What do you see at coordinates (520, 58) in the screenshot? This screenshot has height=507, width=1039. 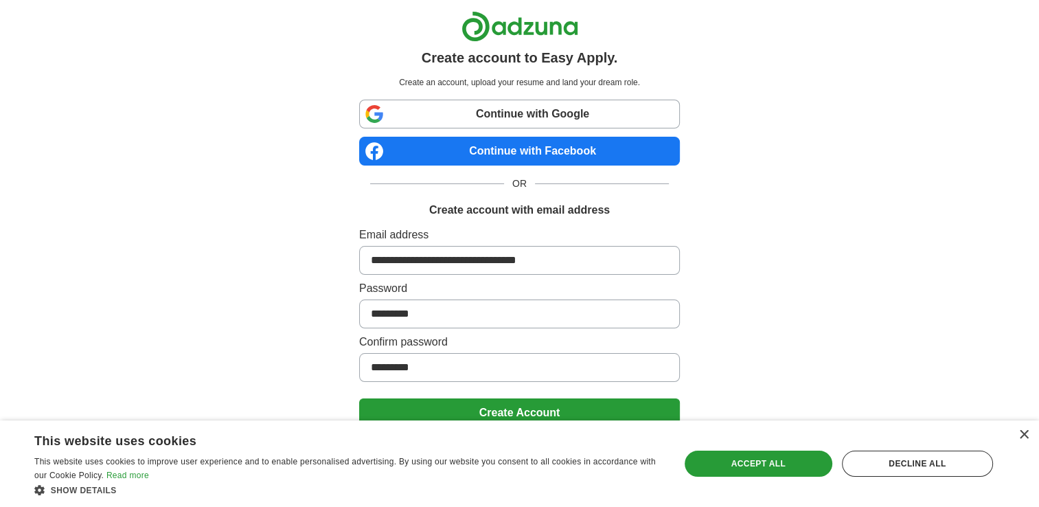 I see `h1: Create account to Easy Apply.` at bounding box center [520, 58].